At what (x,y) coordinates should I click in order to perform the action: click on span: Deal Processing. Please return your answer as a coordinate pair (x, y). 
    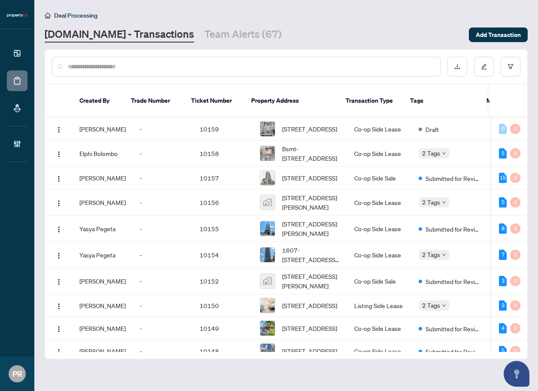
    Looking at the image, I should click on (76, 15).